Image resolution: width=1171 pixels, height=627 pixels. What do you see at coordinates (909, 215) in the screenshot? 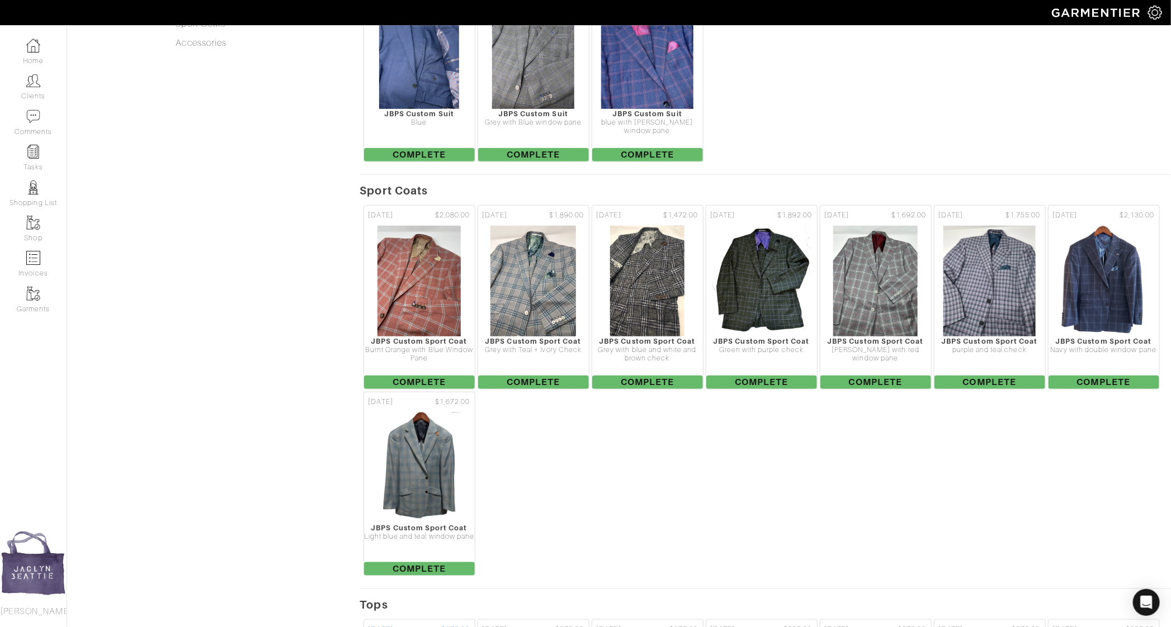
I see `span: $1,692.00` at bounding box center [909, 215].